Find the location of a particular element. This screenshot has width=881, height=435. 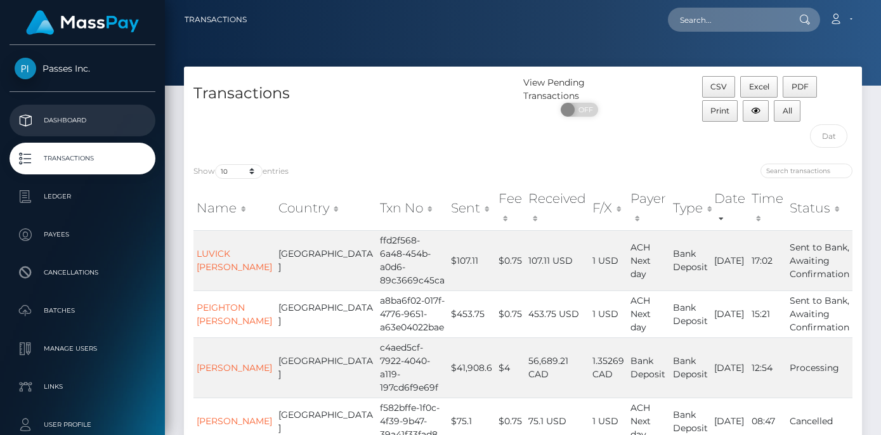

td: 107.11 USD is located at coordinates (557, 260).